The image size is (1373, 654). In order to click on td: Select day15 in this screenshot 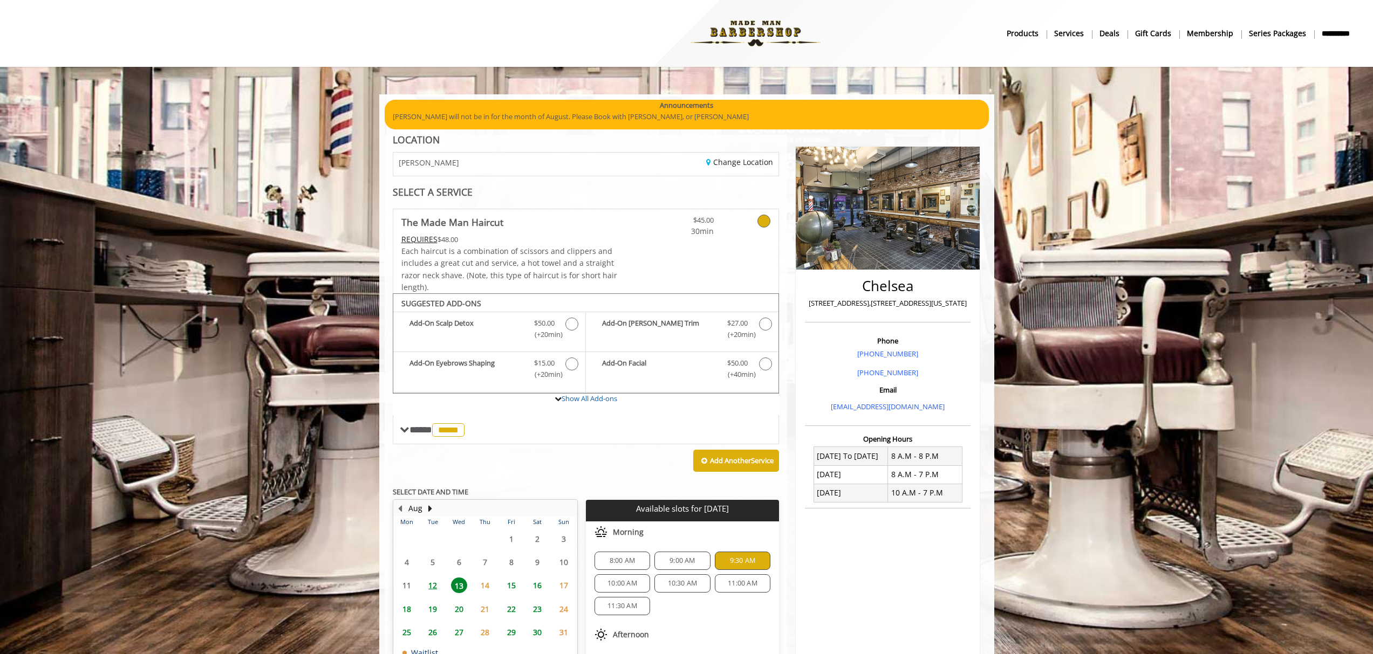, I will do `click(511, 585)`.